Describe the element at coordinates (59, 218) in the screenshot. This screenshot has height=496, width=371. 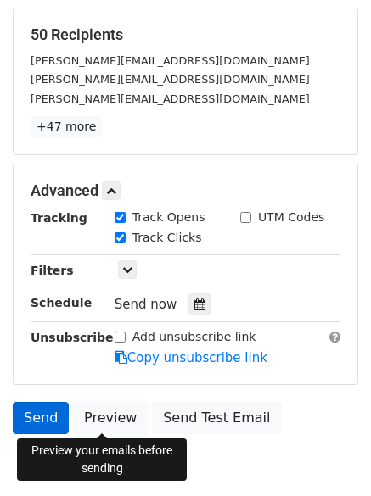
I see `strong: Tracking` at that location.